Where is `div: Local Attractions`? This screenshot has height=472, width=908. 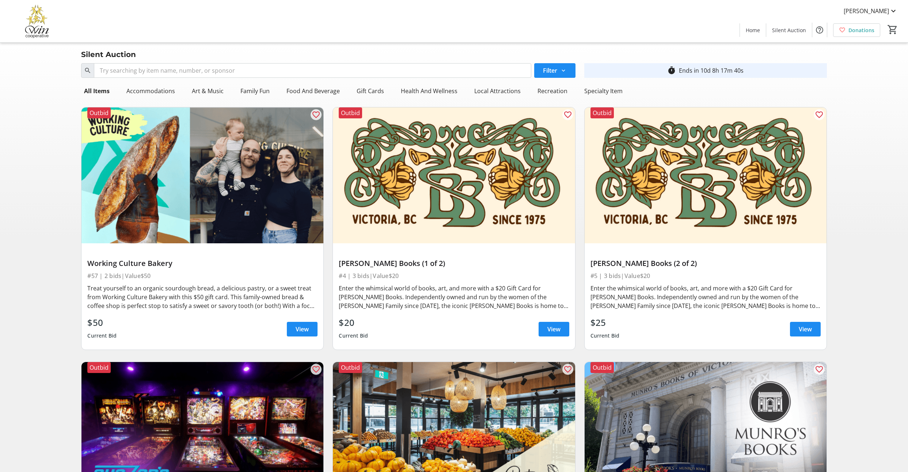 div: Local Attractions is located at coordinates (497, 91).